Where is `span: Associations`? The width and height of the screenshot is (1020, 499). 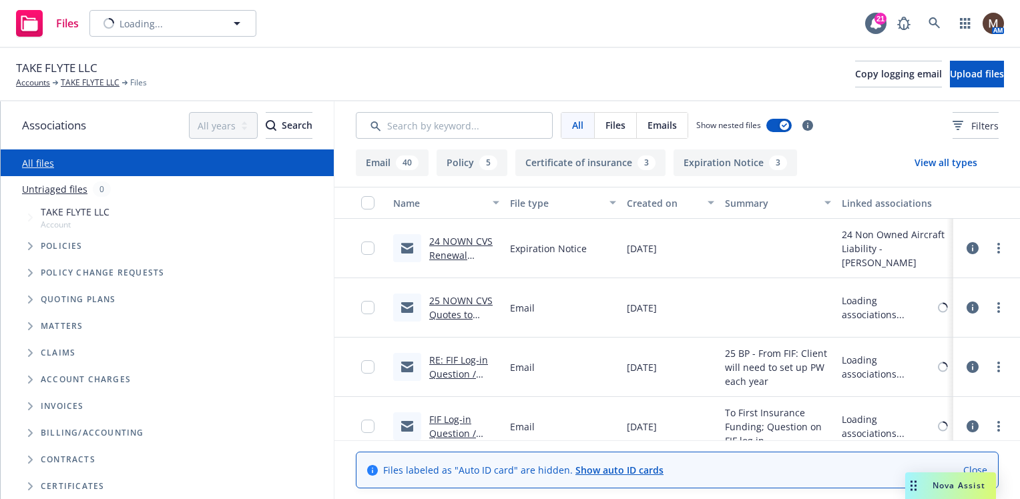
span: Associations is located at coordinates (54, 125).